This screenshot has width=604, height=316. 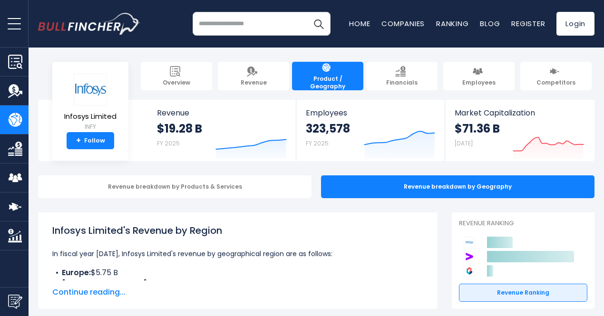 I want to click on a: Go to homepage, so click(x=89, y=24).